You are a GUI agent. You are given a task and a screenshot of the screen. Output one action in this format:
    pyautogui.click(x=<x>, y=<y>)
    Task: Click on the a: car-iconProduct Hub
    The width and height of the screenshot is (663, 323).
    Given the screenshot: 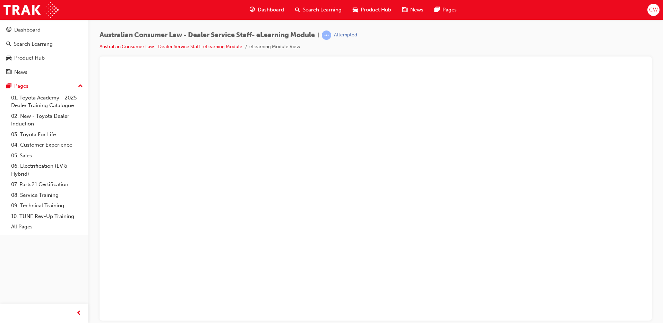 What is the action you would take?
    pyautogui.click(x=372, y=10)
    